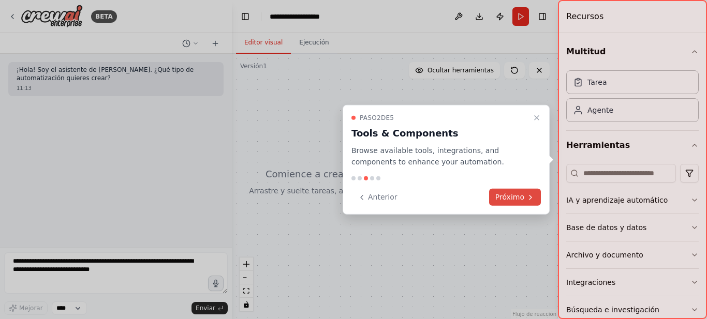  What do you see at coordinates (440, 133) in the screenshot?
I see `h3: Tools & Components` at bounding box center [440, 133].